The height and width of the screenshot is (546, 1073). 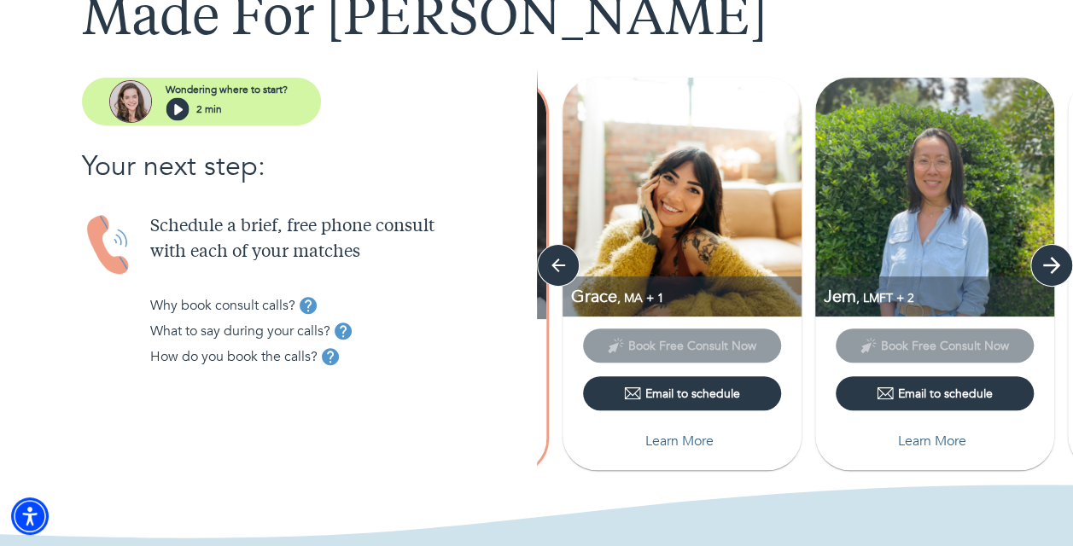 I want to click on p: How do you book the calls?, so click(x=234, y=357).